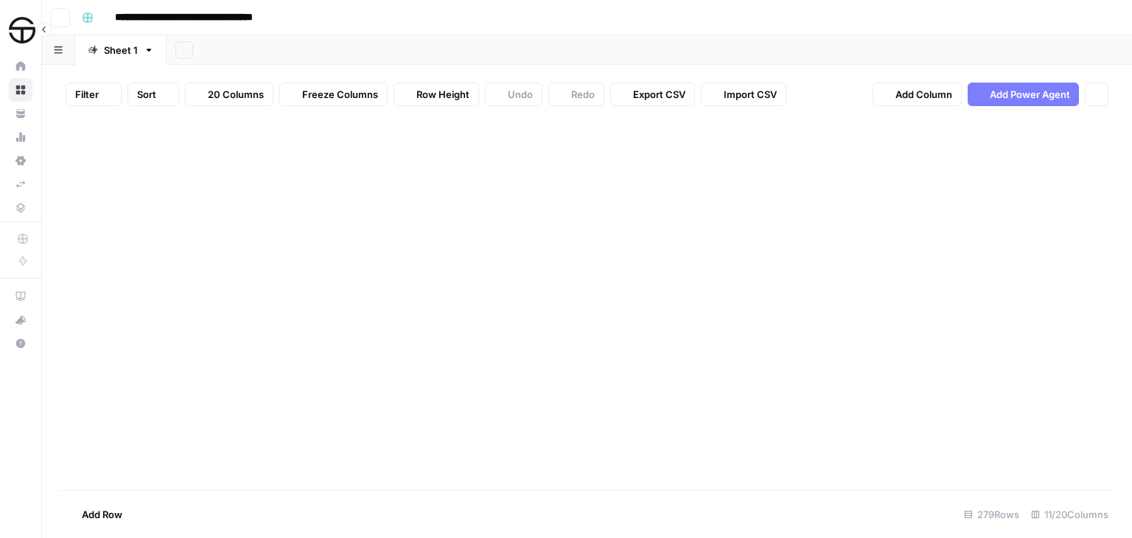 The height and width of the screenshot is (538, 1132). I want to click on button: What's new?, so click(21, 320).